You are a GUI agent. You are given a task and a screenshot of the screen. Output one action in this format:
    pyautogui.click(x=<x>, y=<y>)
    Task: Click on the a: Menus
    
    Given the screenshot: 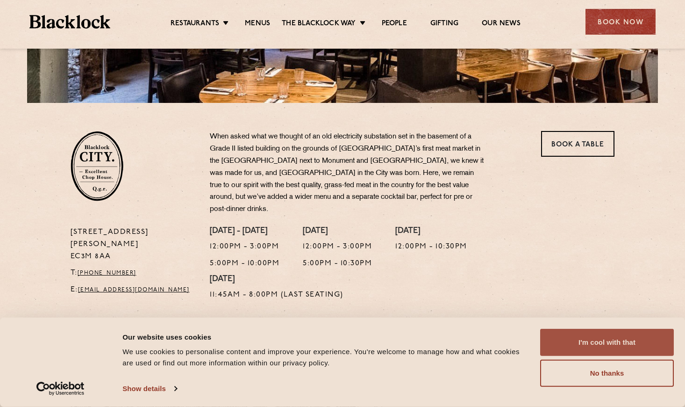 What is the action you would take?
    pyautogui.click(x=258, y=24)
    